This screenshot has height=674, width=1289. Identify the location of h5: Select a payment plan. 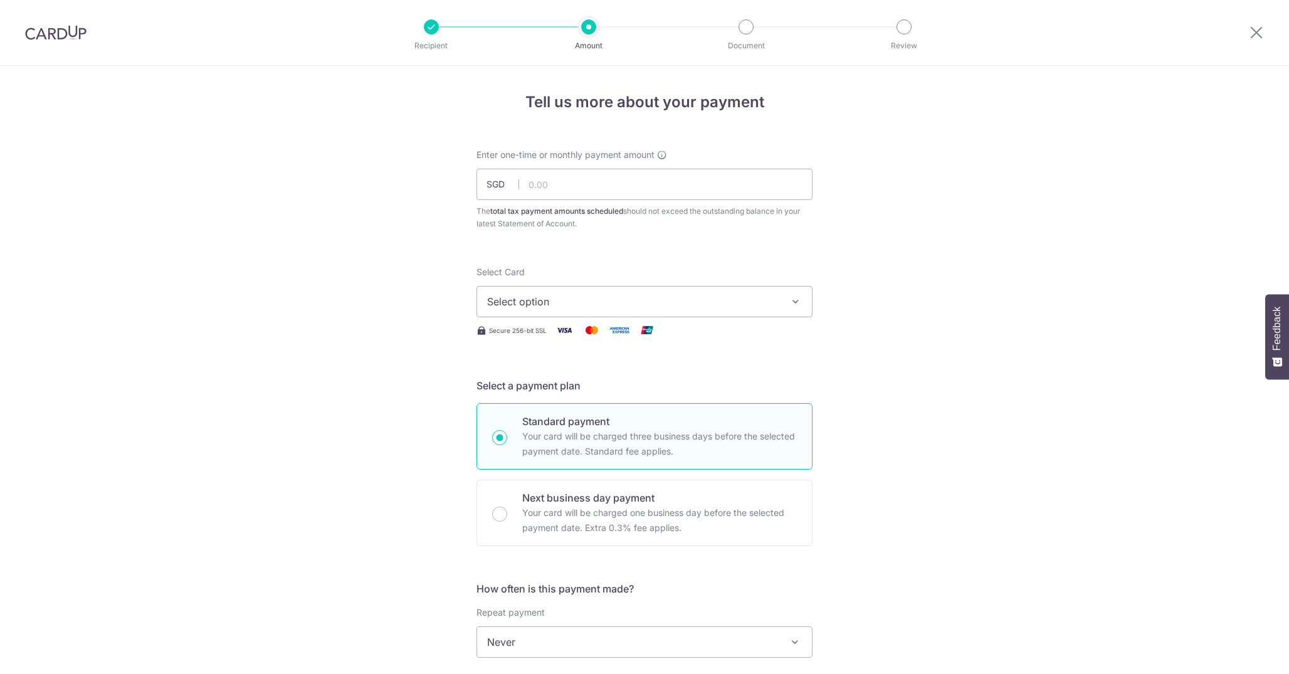
(644, 386).